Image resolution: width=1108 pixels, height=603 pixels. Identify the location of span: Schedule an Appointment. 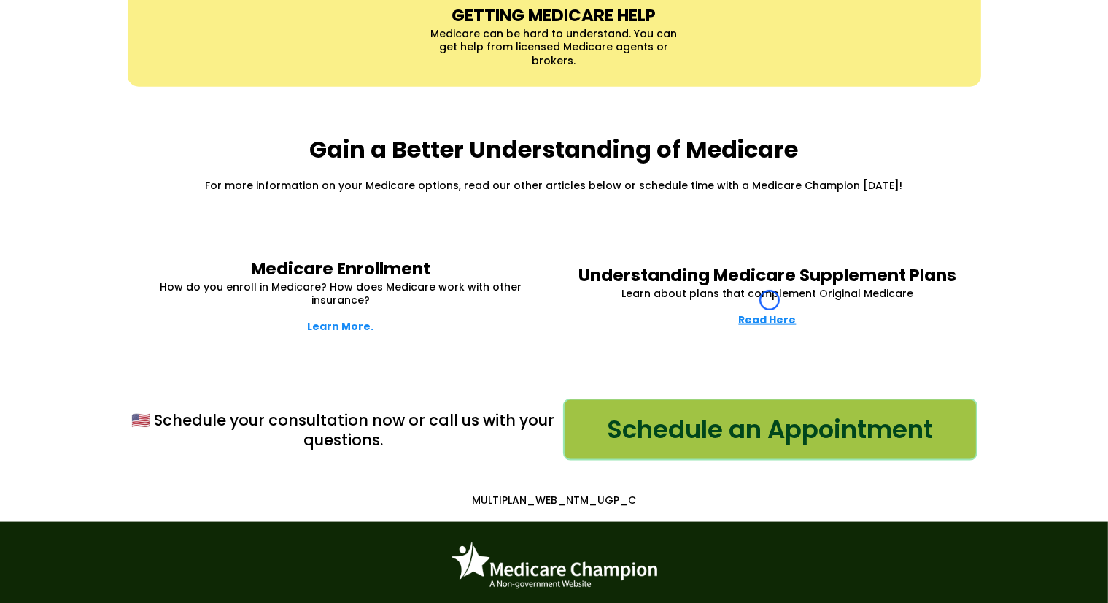
(770, 429).